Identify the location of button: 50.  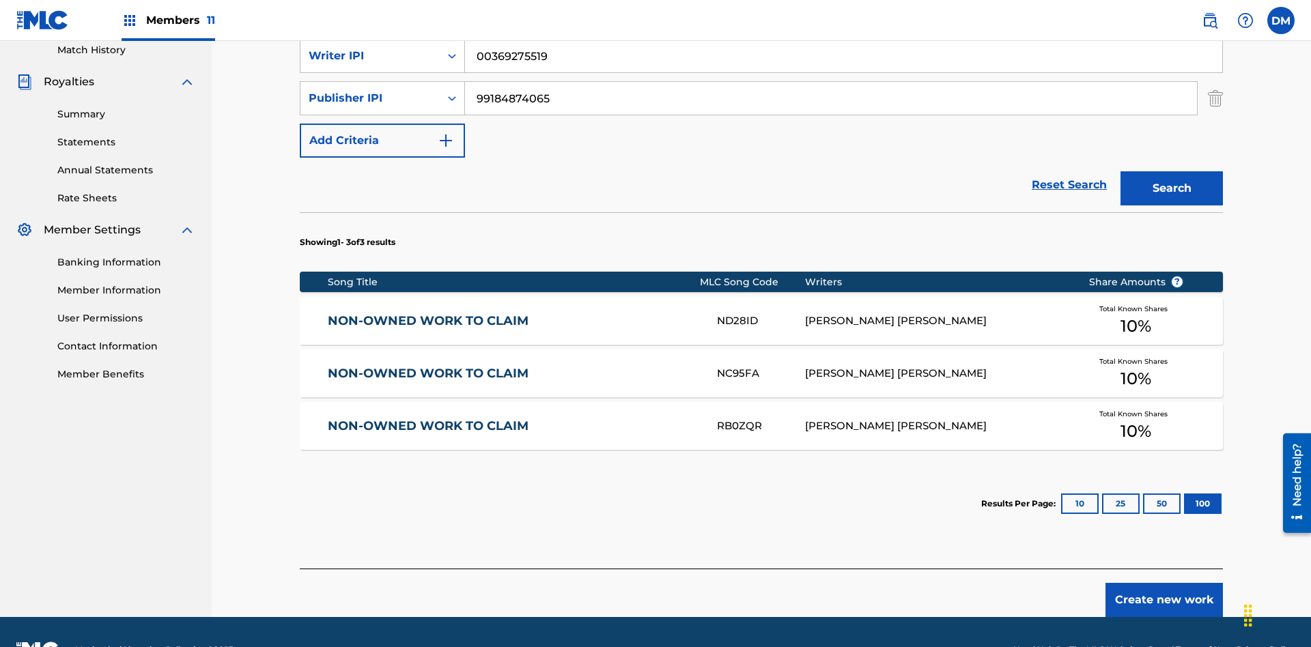
(1161, 504).